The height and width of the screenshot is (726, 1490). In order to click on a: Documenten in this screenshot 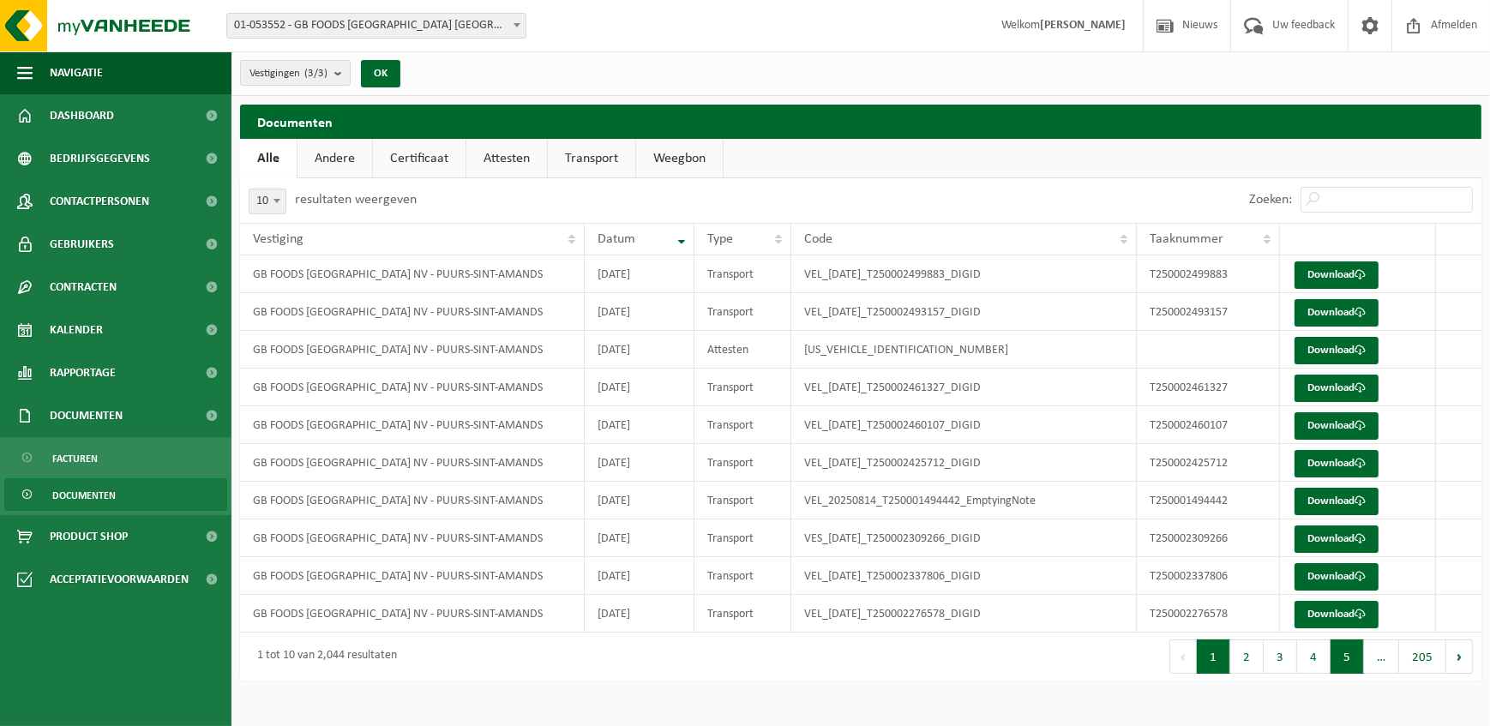, I will do `click(116, 495)`.